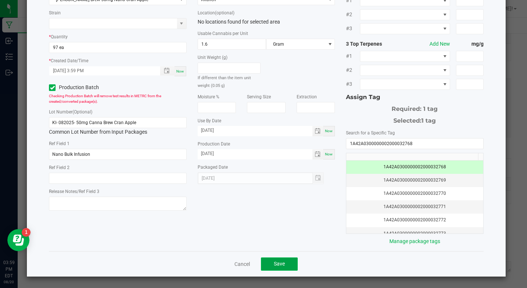 The width and height of the screenshot is (527, 288). Describe the element at coordinates (55, 13) in the screenshot. I see `label: Strain` at that location.